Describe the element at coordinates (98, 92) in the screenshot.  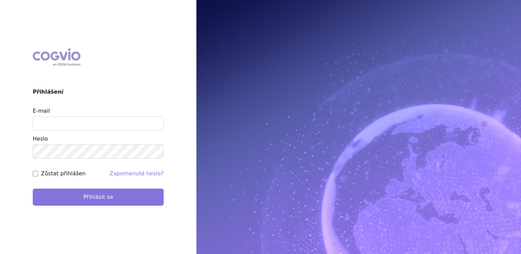
I see `h2: Přihlášení` at that location.